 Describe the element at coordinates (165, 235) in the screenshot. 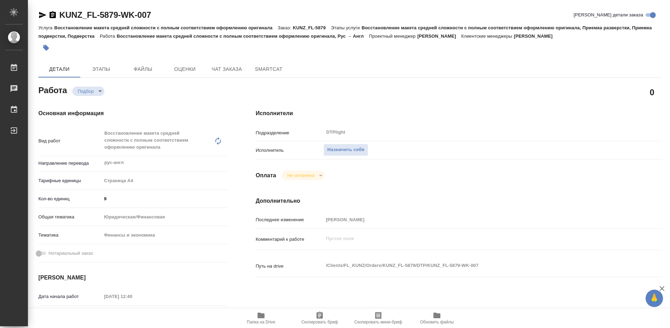

I see `div: Финансы и экономика` at that location.